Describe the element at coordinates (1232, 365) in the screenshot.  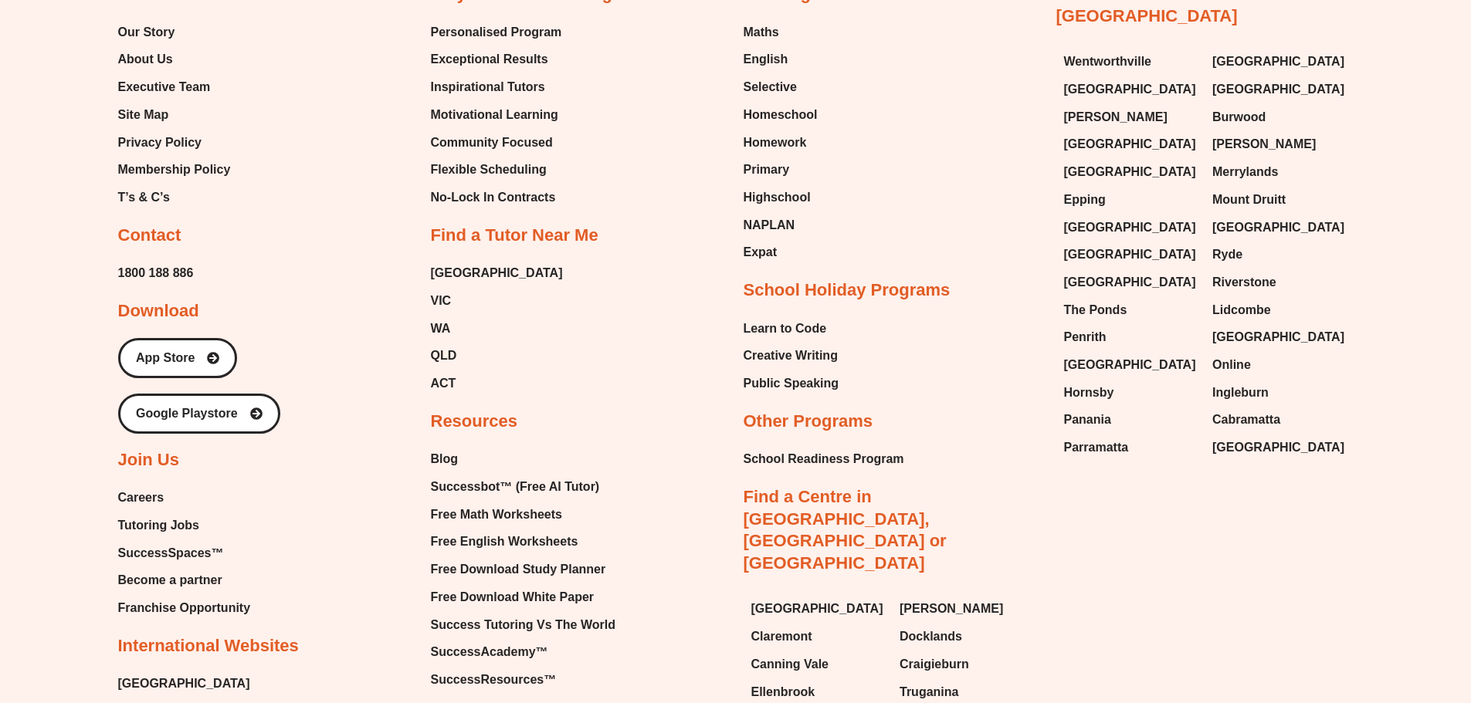
I see `span: Online` at that location.